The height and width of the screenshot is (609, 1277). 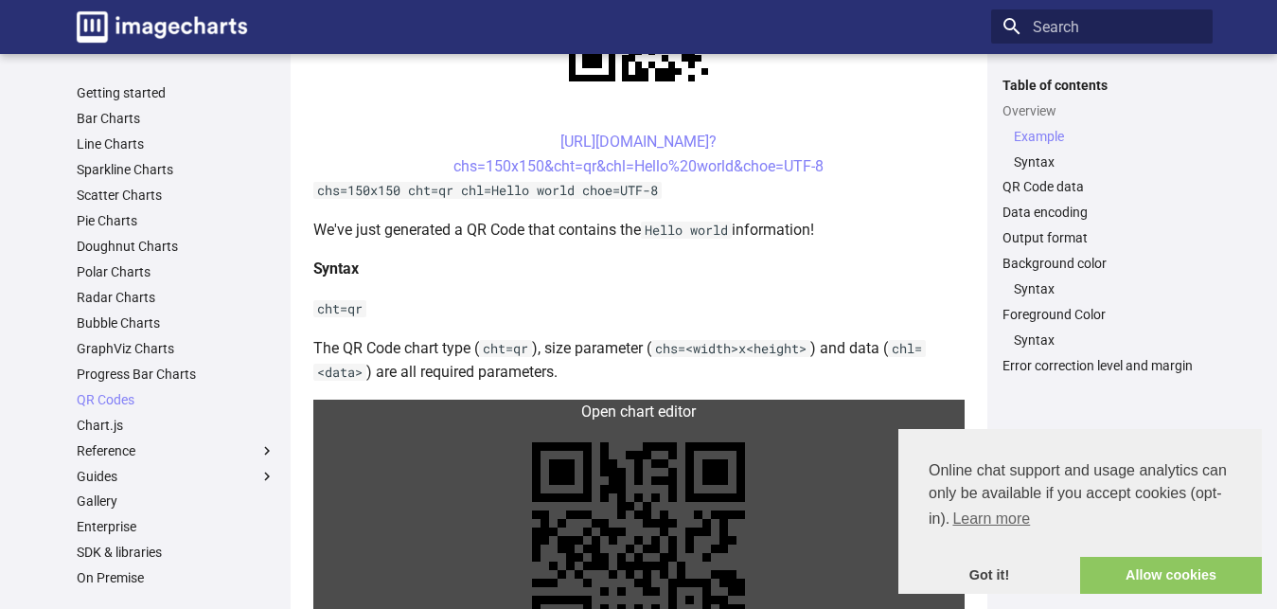 What do you see at coordinates (731, 348) in the screenshot?
I see `code: chs=<width>x<height>` at bounding box center [731, 348].